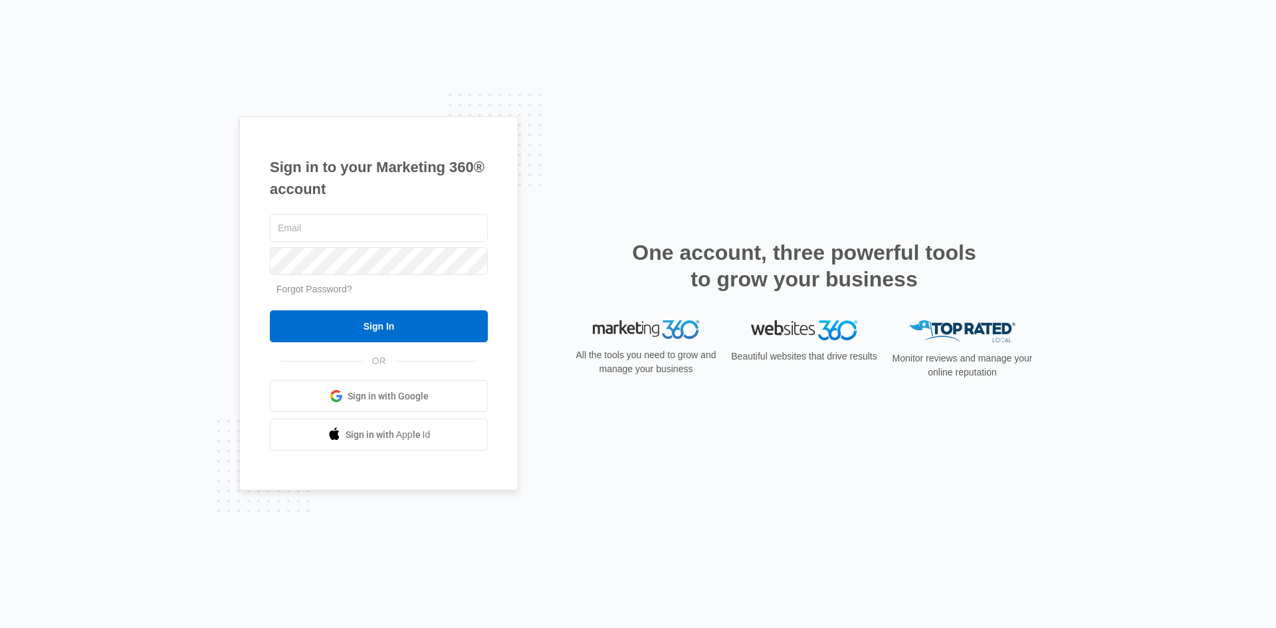 Image resolution: width=1276 pixels, height=628 pixels. Describe the element at coordinates (804, 330) in the screenshot. I see `img: Websites 360` at that location.